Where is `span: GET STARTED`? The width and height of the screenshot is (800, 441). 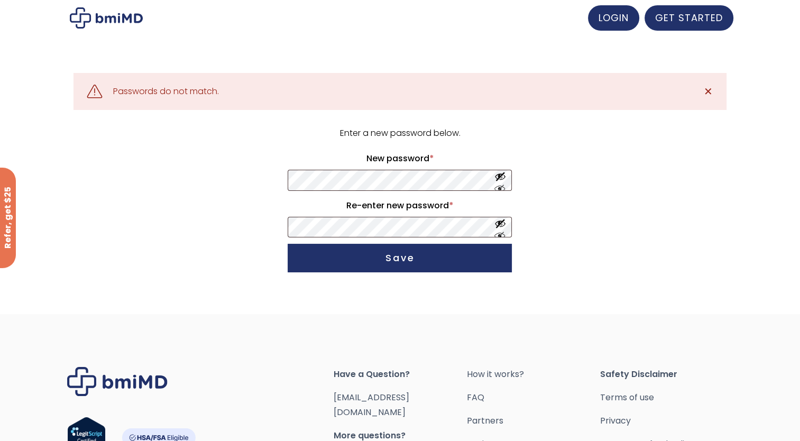
span: GET STARTED is located at coordinates (689, 17).